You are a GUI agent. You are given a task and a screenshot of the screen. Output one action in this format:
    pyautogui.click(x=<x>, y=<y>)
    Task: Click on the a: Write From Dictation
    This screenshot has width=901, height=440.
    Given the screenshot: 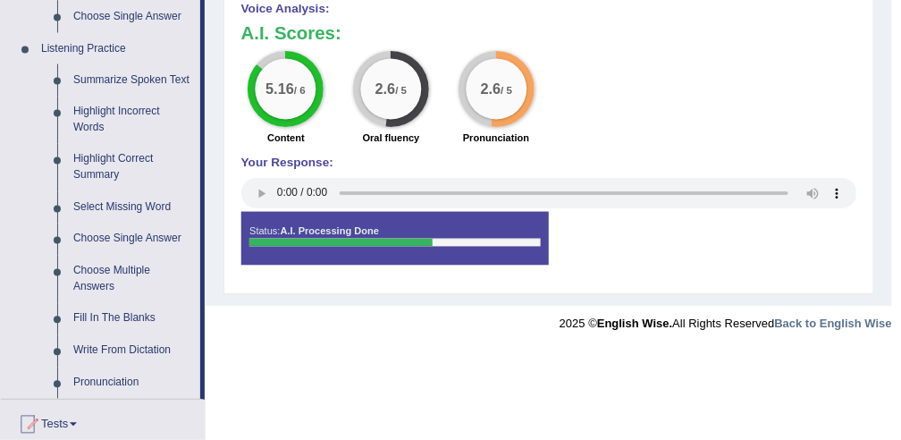 What is the action you would take?
    pyautogui.click(x=132, y=351)
    